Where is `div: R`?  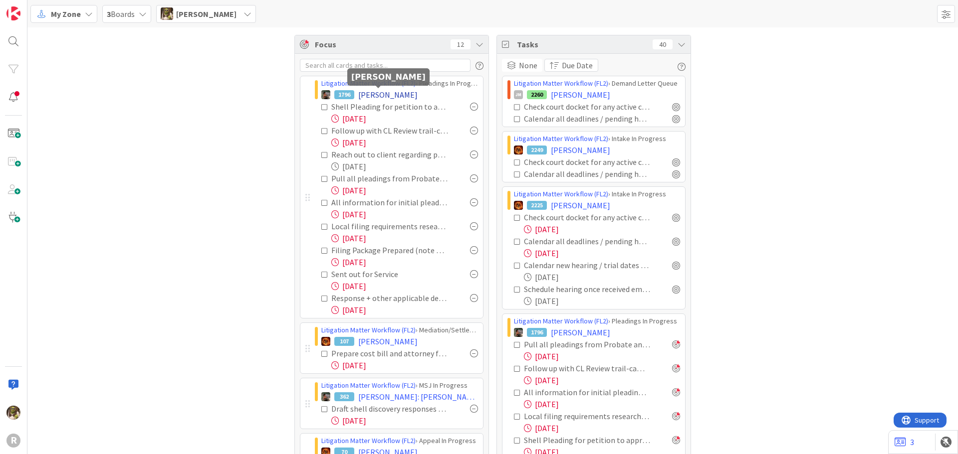 div: R is located at coordinates (13, 441).